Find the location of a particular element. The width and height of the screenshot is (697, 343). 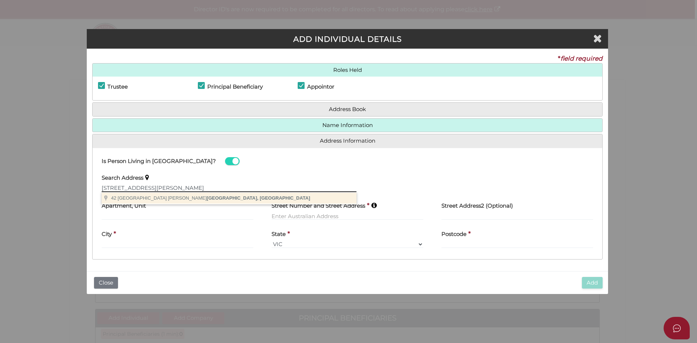

h4: Search Address is located at coordinates (122, 178).